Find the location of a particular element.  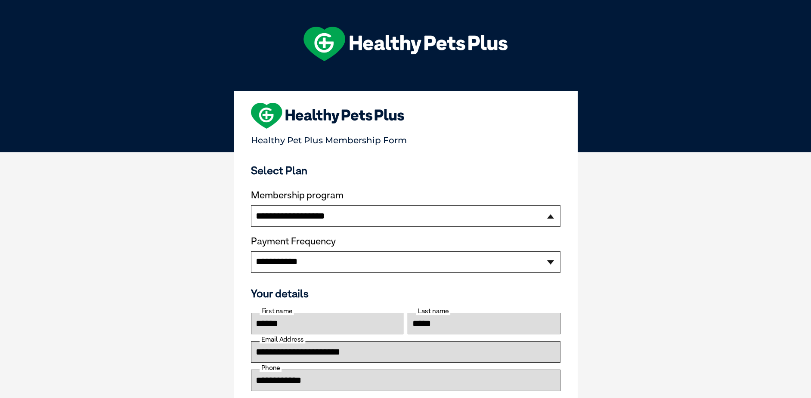

label: Last name is located at coordinates (433, 311).